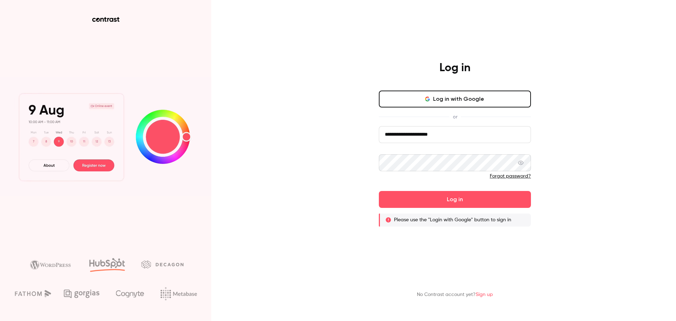 The height and width of the screenshot is (321, 676). I want to click on p: No Contrast account yet?, so click(455, 295).